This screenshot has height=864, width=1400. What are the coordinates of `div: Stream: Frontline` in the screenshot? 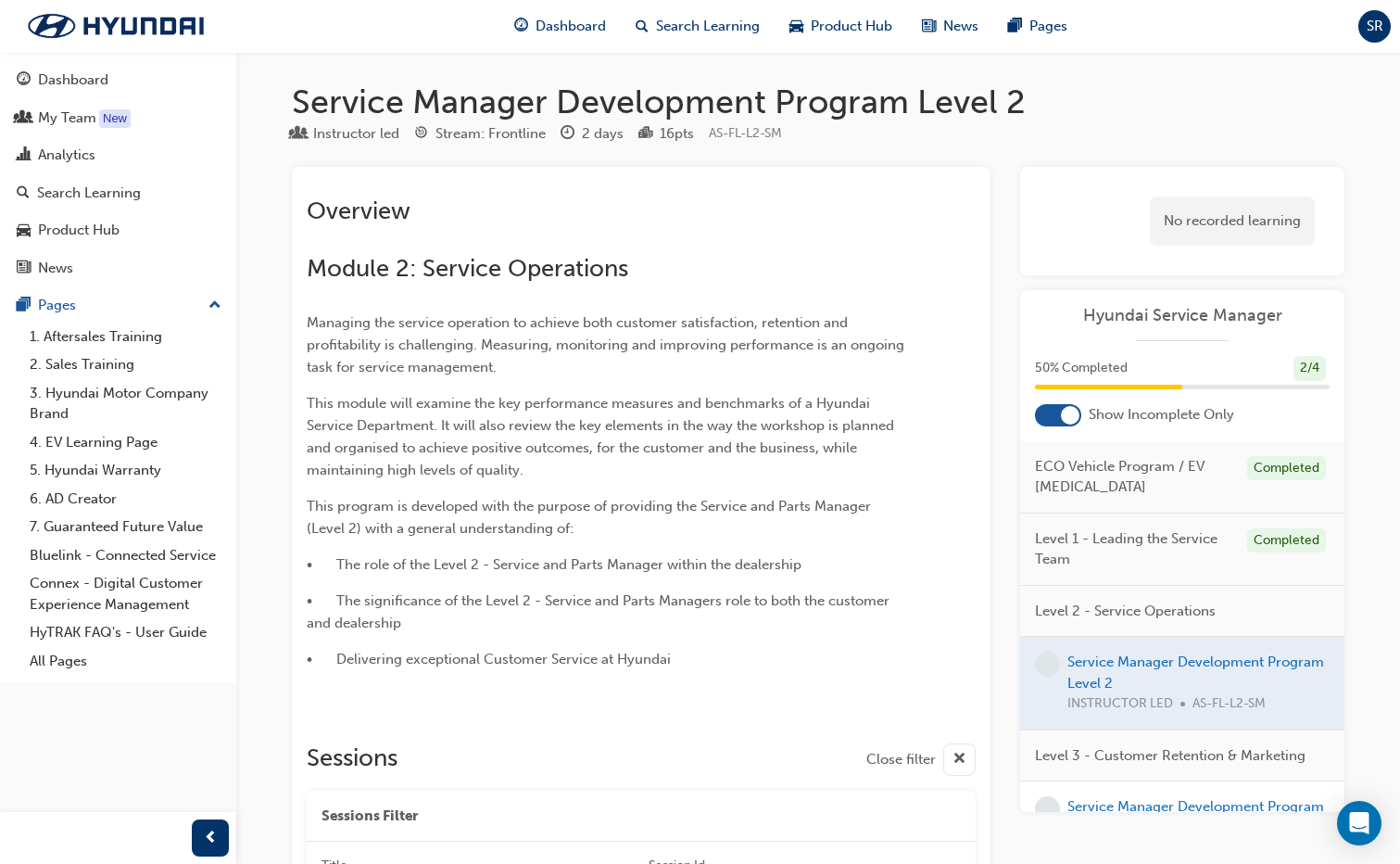 It's located at (491, 134).